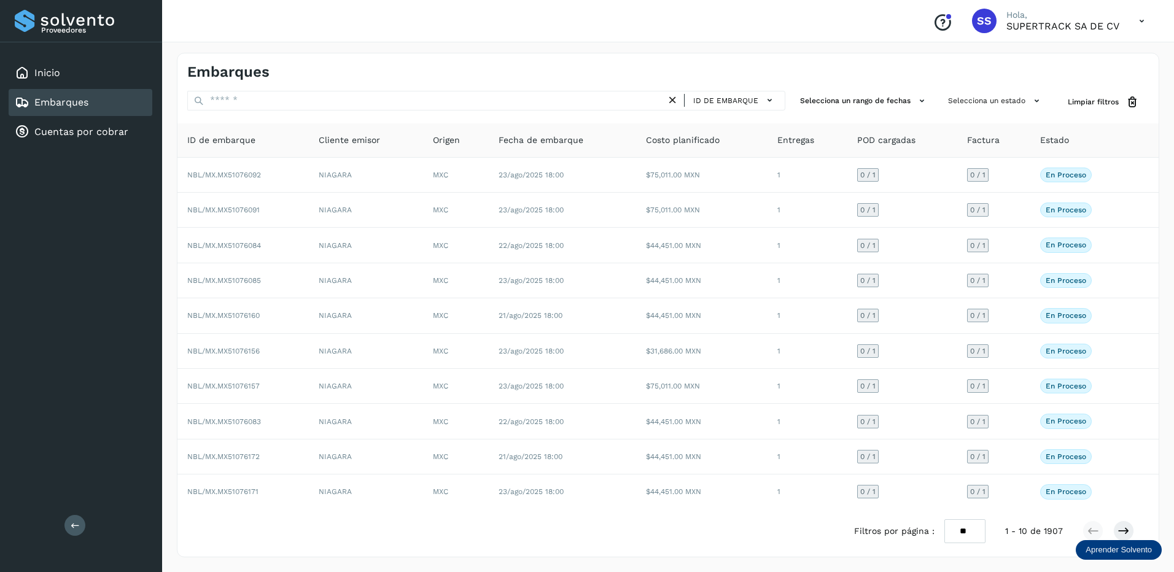 The height and width of the screenshot is (572, 1174). Describe the element at coordinates (864, 101) in the screenshot. I see `button: Selecciona un rango de fechas` at that location.